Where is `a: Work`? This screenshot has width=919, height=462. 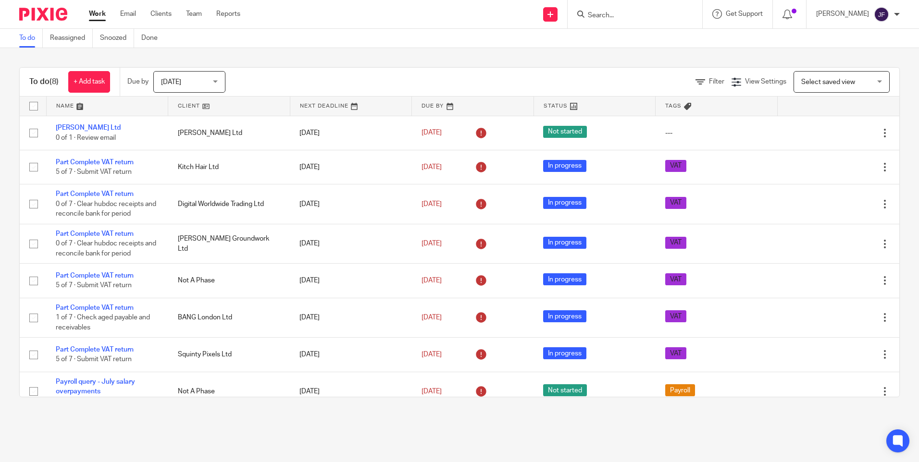 a: Work is located at coordinates (97, 14).